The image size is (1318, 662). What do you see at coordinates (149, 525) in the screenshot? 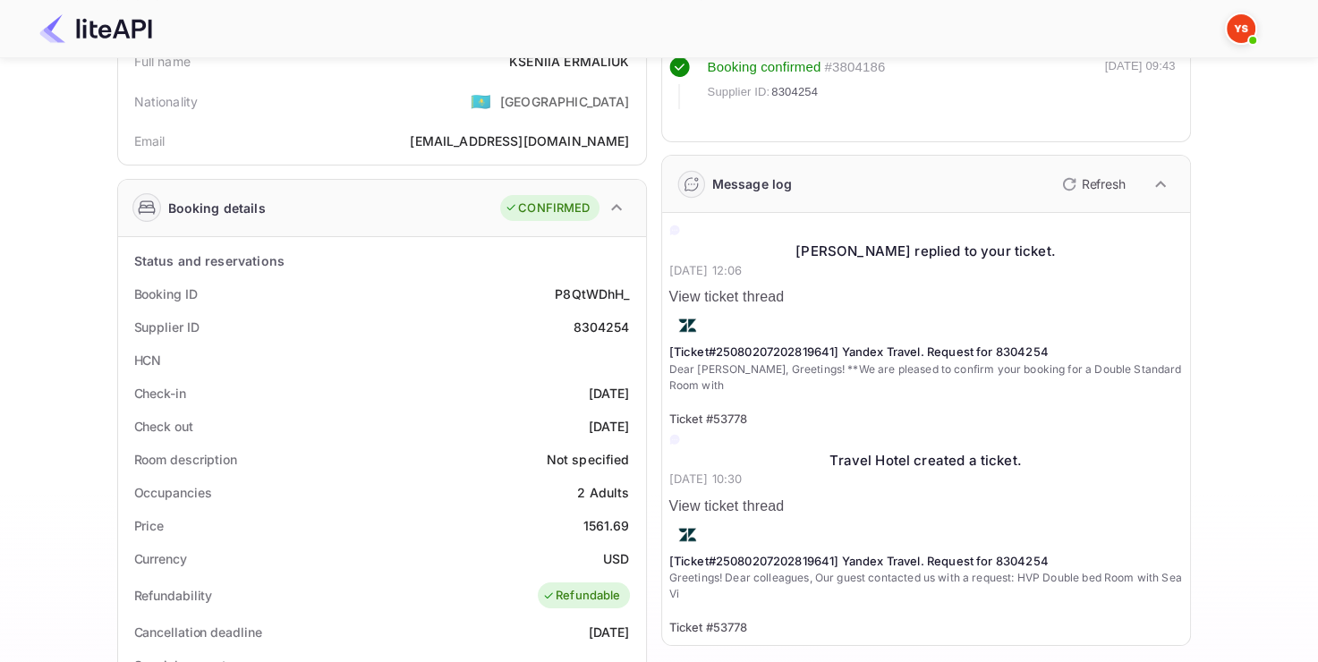
I see `div: Price` at bounding box center [149, 525].